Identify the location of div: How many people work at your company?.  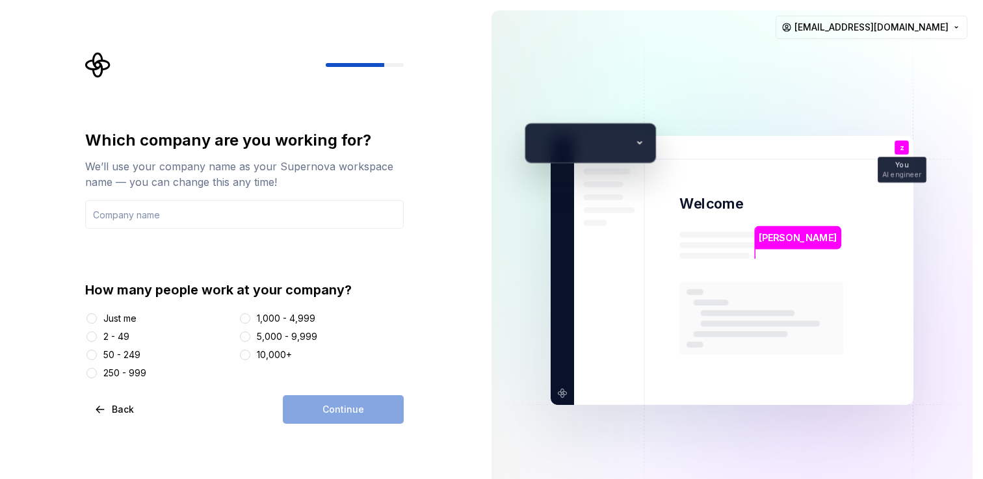
(244, 290).